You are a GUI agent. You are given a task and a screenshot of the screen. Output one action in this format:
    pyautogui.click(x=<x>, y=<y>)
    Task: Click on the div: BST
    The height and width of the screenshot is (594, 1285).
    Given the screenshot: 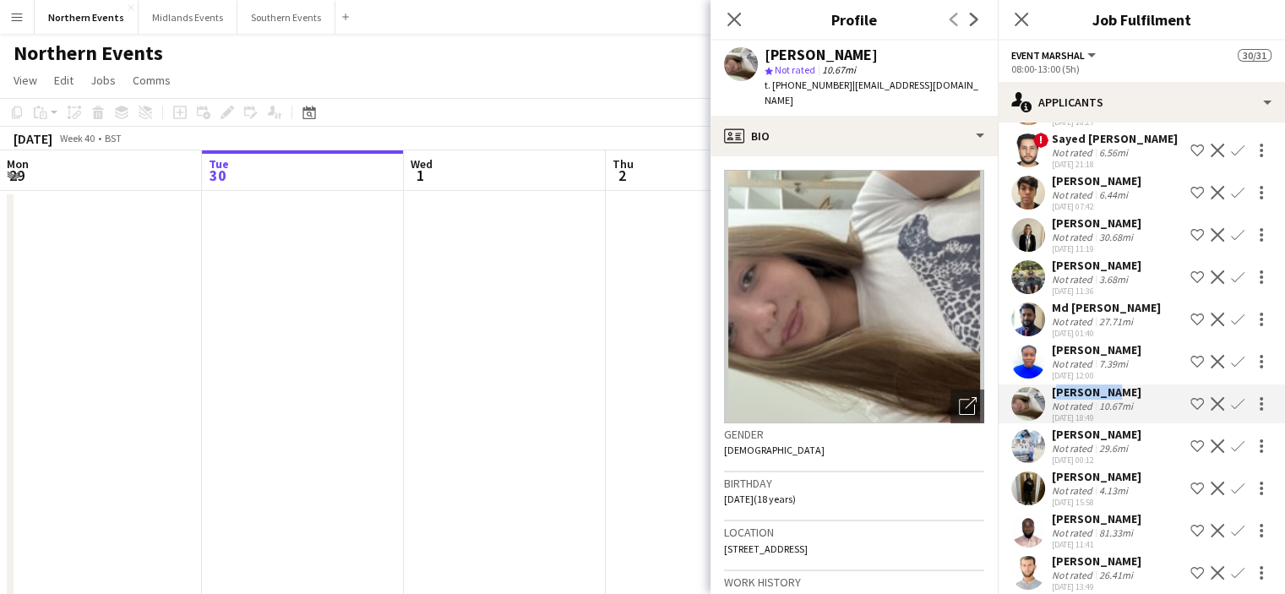 What is the action you would take?
    pyautogui.click(x=113, y=138)
    